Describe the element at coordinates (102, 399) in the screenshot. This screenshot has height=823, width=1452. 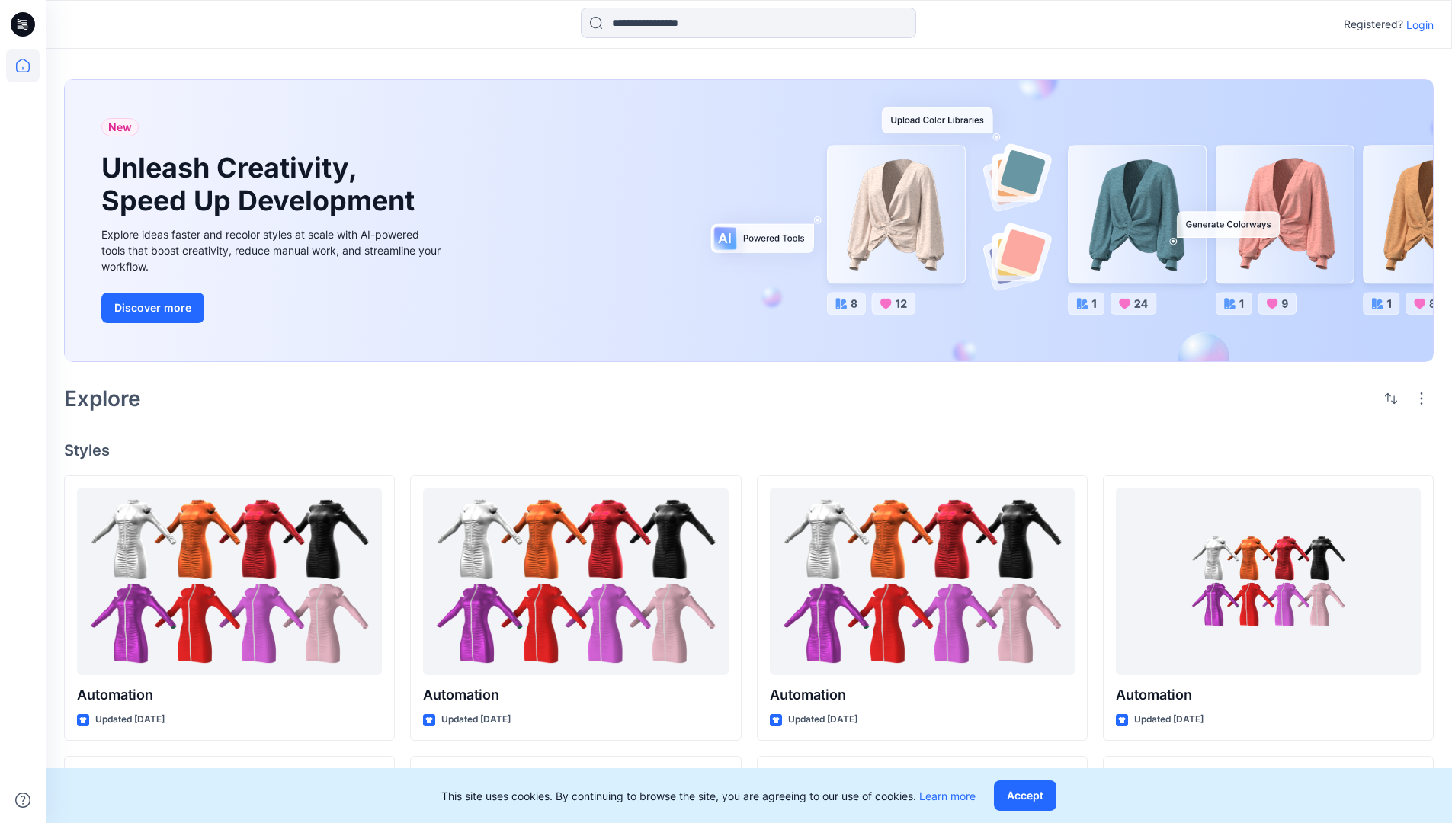
I see `h2: Explore` at that location.